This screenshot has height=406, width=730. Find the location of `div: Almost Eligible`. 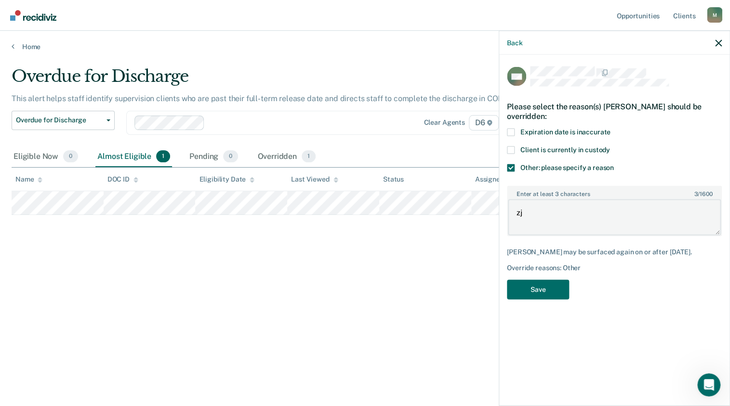

div: Almost Eligible is located at coordinates (133, 157).